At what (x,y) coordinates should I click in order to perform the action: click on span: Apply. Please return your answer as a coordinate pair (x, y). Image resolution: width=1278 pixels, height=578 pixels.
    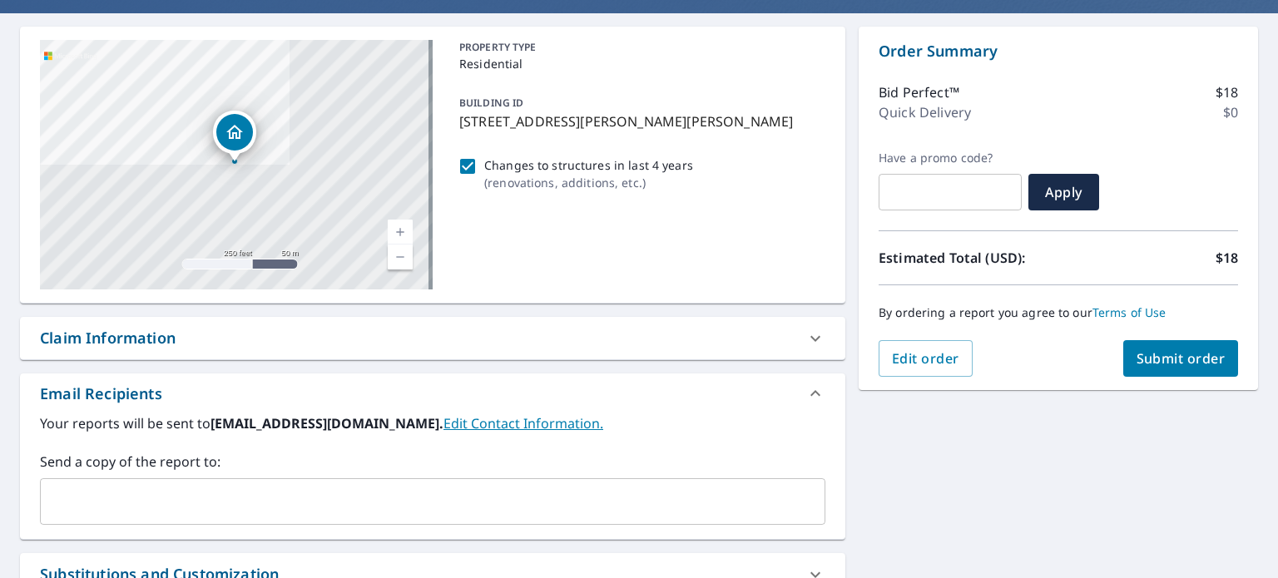
    Looking at the image, I should click on (1063, 192).